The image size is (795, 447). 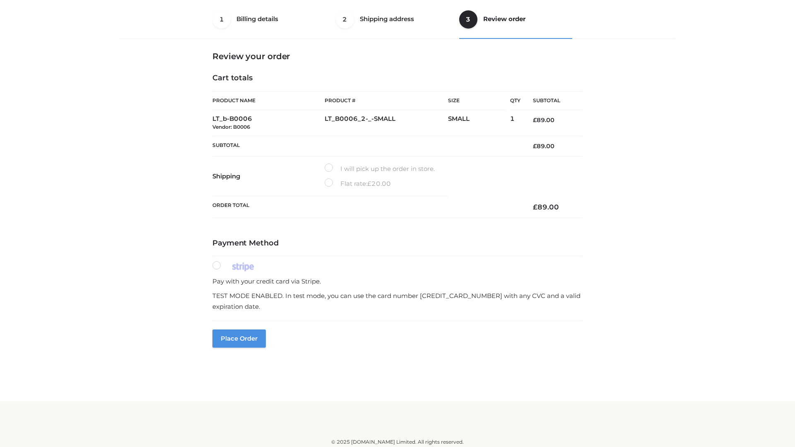 I want to click on label: Flat rate:, so click(x=358, y=184).